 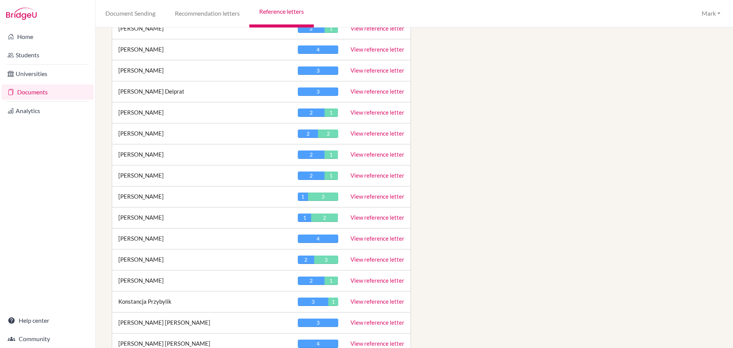 What do you see at coordinates (47, 339) in the screenshot?
I see `a: Community` at bounding box center [47, 339].